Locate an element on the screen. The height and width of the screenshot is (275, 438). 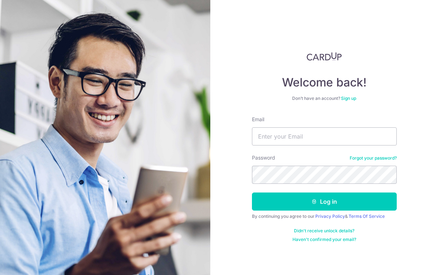
button: Log in is located at coordinates (324, 201).